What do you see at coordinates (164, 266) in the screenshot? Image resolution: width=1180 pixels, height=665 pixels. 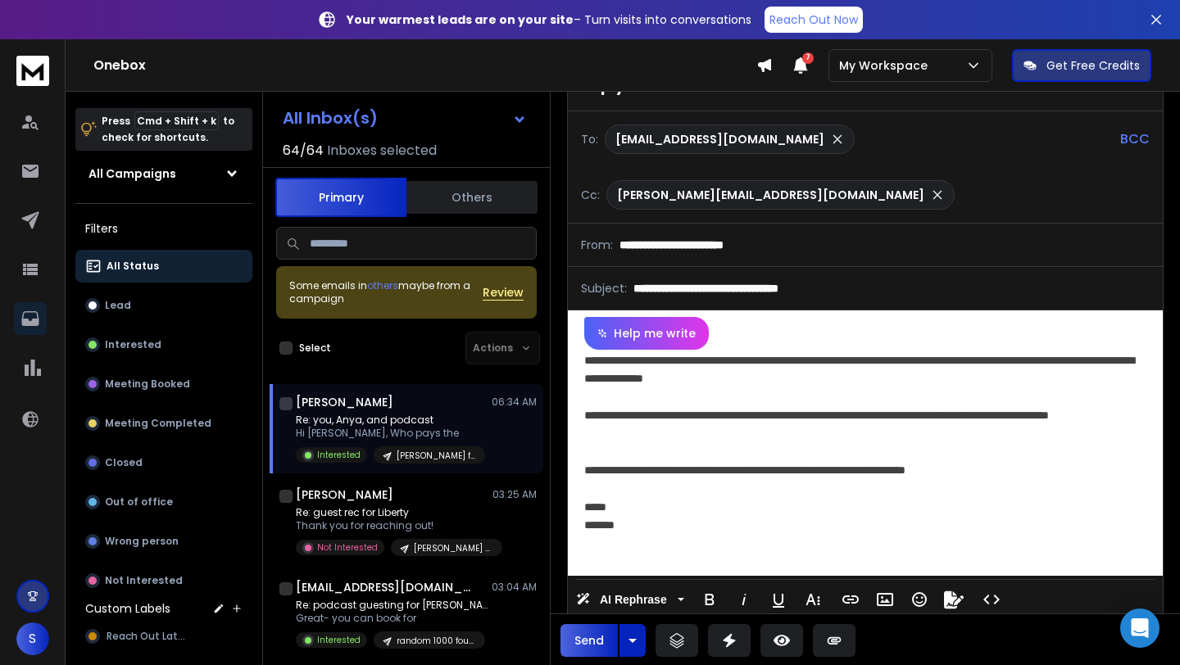 I see `button: All Status` at bounding box center [164, 266].